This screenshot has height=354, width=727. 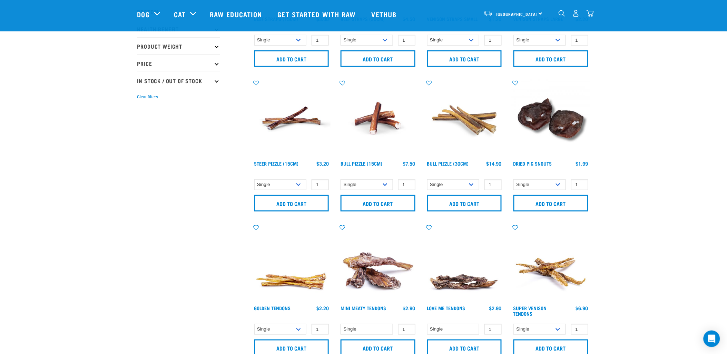 I want to click on p: Product Weight, so click(x=179, y=46).